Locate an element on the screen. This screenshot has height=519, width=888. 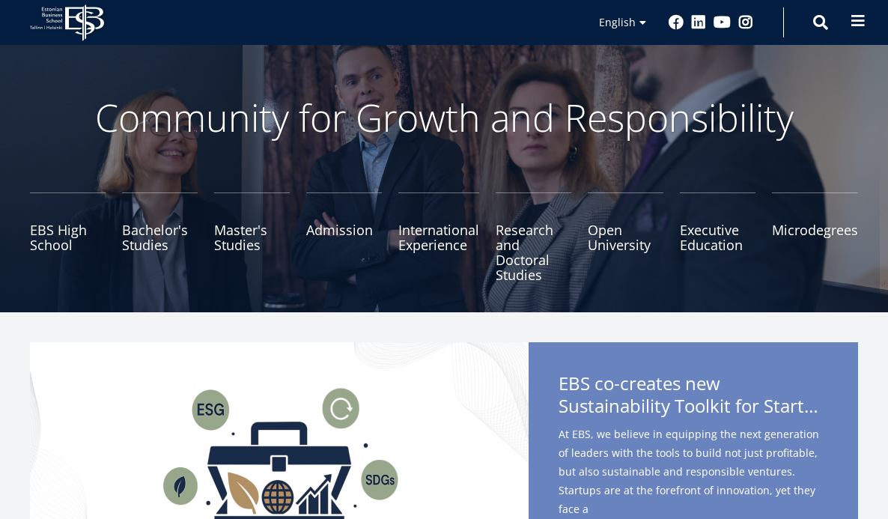
a: Master's Studies is located at coordinates (252, 237).